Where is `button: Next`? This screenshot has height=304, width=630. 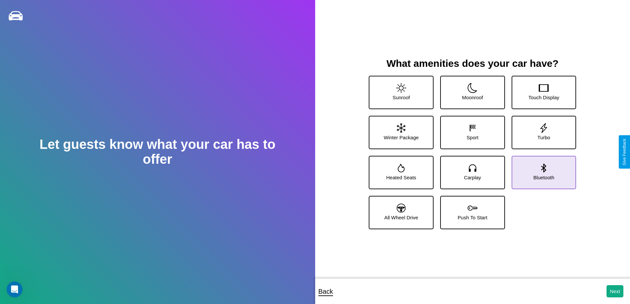
button: Next is located at coordinates (615, 291).